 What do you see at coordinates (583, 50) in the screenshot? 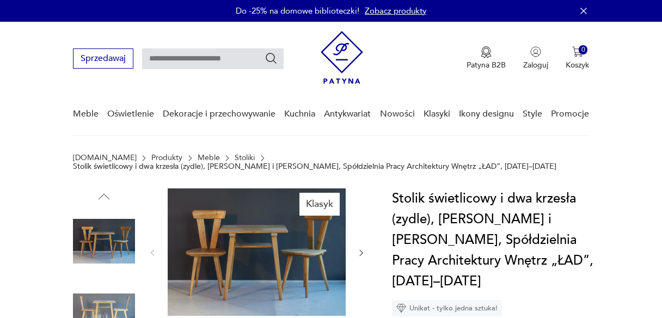
I see `div: 0` at bounding box center [583, 50].